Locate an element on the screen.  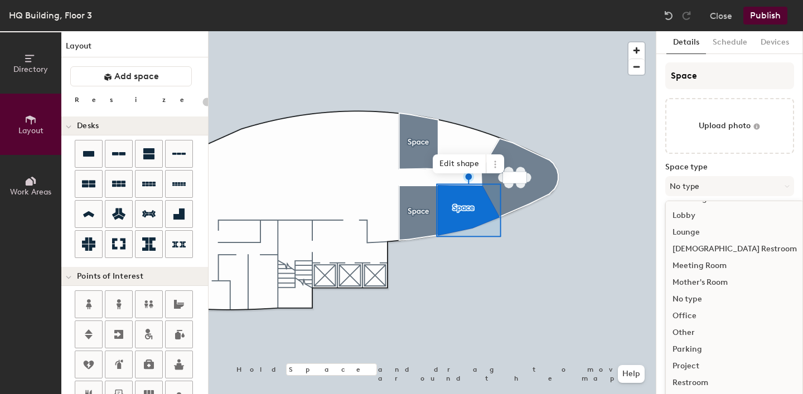
div: HQ Building, Floor 3 is located at coordinates (50, 15).